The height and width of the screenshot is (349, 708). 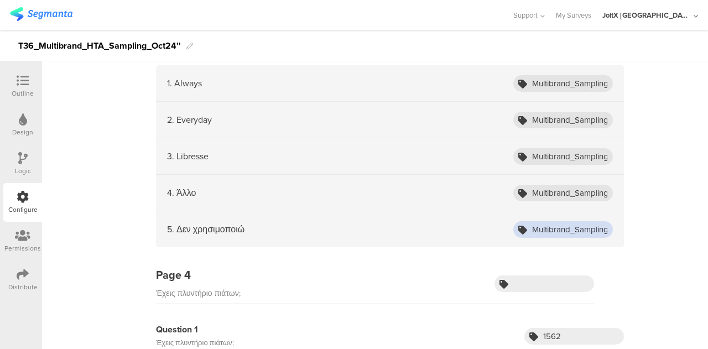 I want to click on img: segmanta logo, so click(x=41, y=14).